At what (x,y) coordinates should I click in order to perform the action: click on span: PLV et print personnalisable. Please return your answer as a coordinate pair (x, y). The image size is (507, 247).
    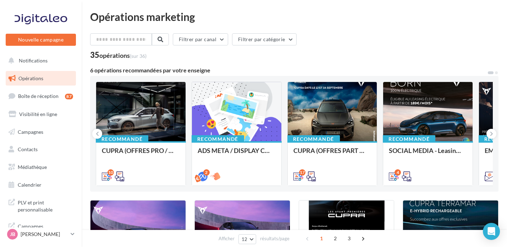
    Looking at the image, I should click on (45, 205).